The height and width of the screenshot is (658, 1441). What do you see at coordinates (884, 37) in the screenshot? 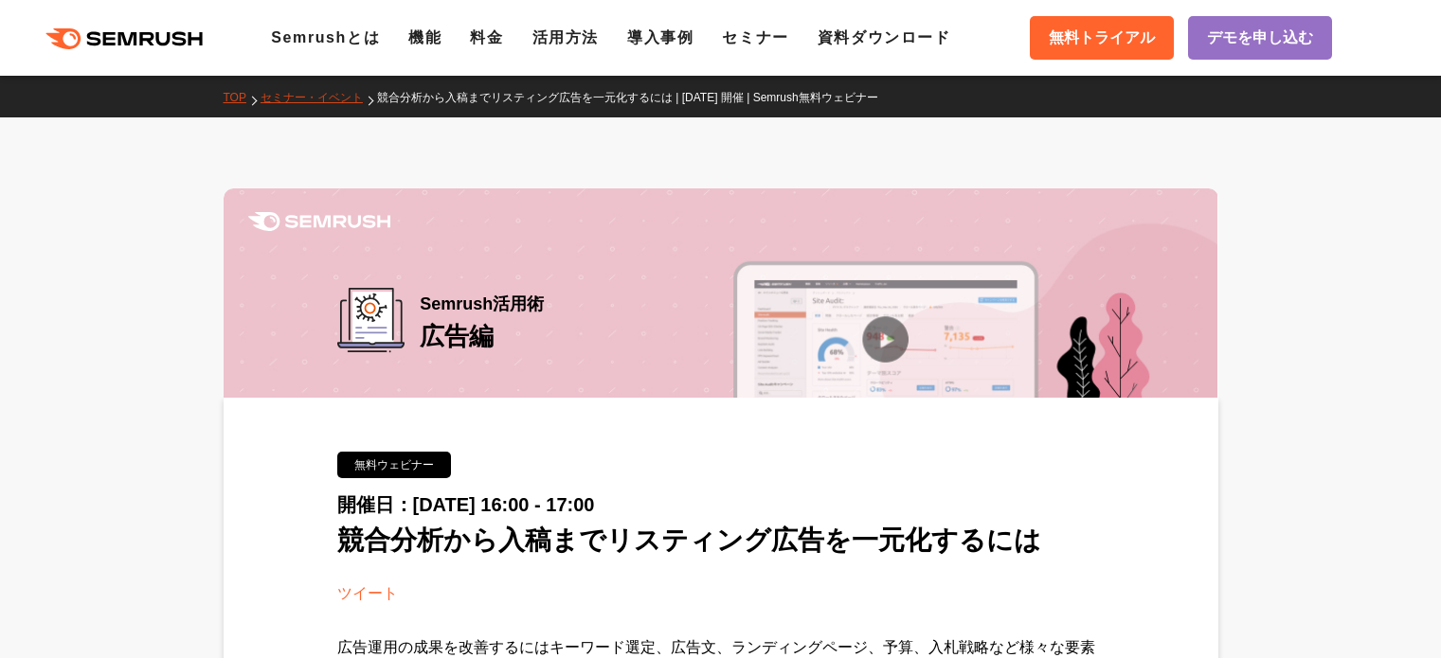
I see `a: 資料ダウンロード` at bounding box center [884, 37].